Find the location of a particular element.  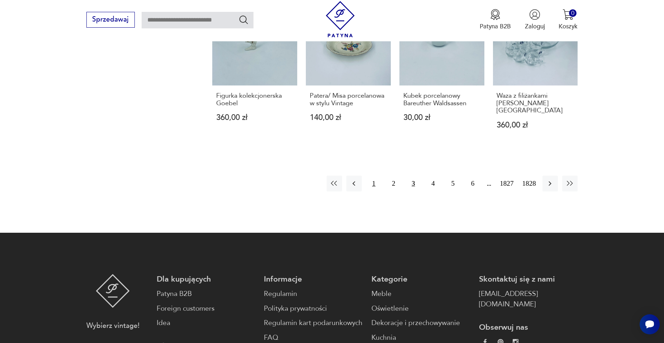

button: Sprzedawaj is located at coordinates (110, 20).